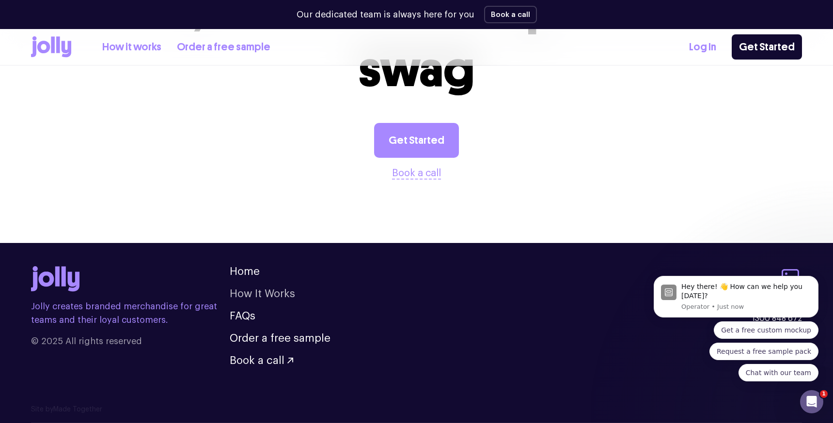  What do you see at coordinates (97, 35) in the screenshot?
I see `div: message notification from Operator, Just now. Hey there! 👋 How can we help you today?` at bounding box center [97, 35].